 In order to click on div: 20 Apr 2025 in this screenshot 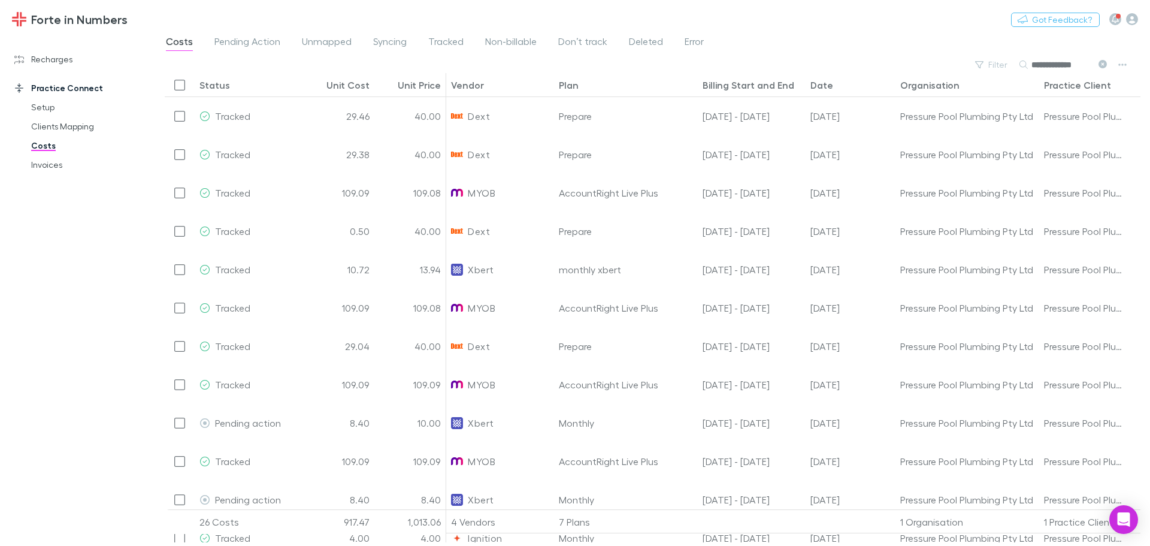, I will do `click(850, 423)`.